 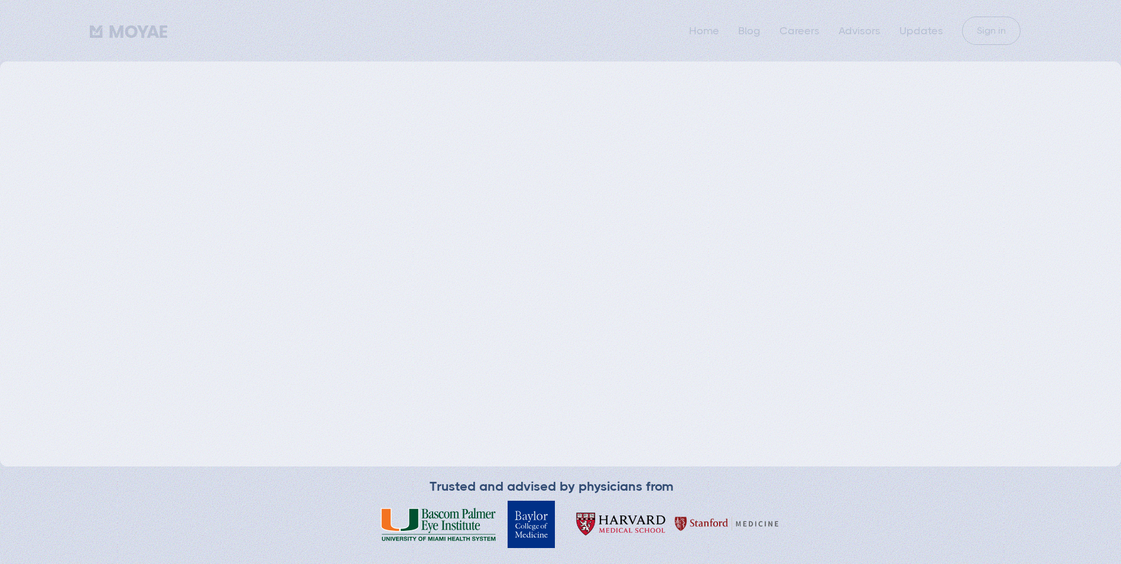 What do you see at coordinates (799, 31) in the screenshot?
I see `a: Careers` at bounding box center [799, 31].